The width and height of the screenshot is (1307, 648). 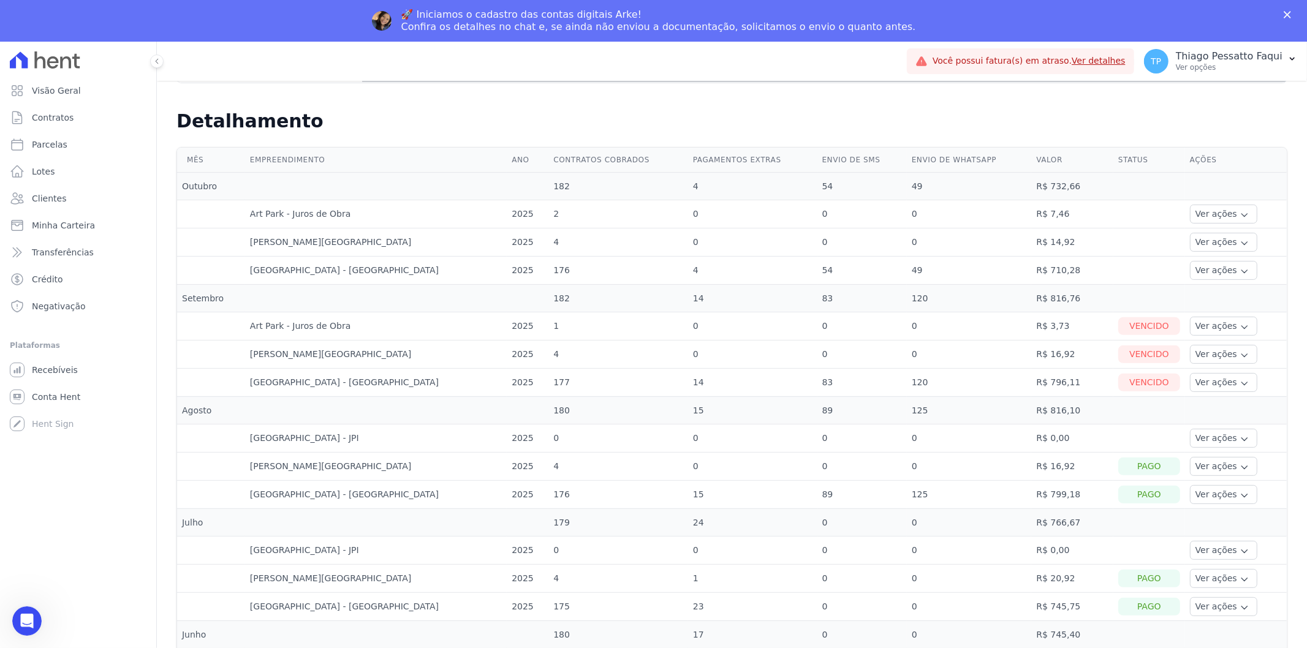 What do you see at coordinates (1229, 67) in the screenshot?
I see `p: Ver opções` at bounding box center [1229, 67].